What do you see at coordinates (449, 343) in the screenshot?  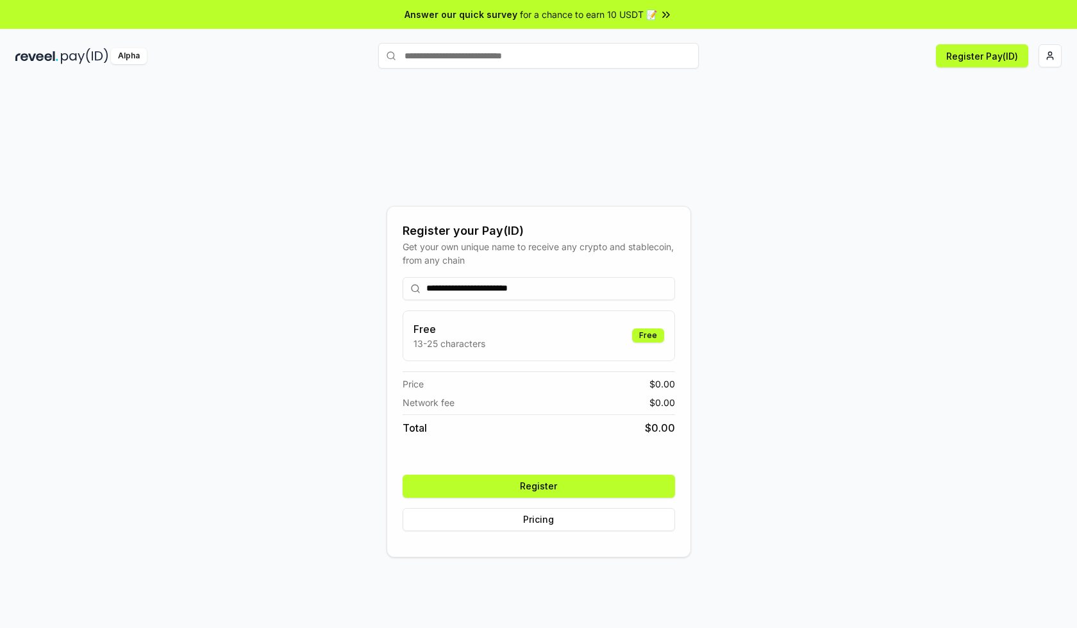 I see `p: 13-25 characters` at bounding box center [449, 343].